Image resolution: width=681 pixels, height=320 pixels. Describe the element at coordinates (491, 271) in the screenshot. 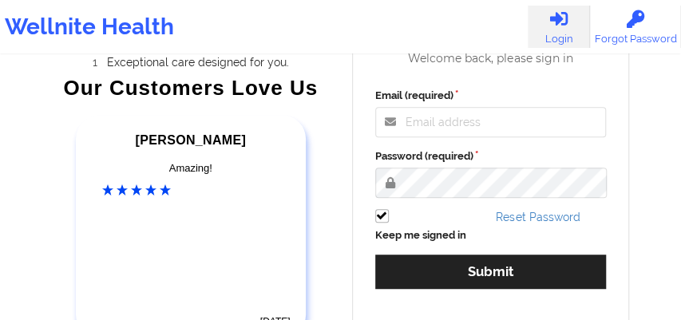

I see `button: Submit` at that location.